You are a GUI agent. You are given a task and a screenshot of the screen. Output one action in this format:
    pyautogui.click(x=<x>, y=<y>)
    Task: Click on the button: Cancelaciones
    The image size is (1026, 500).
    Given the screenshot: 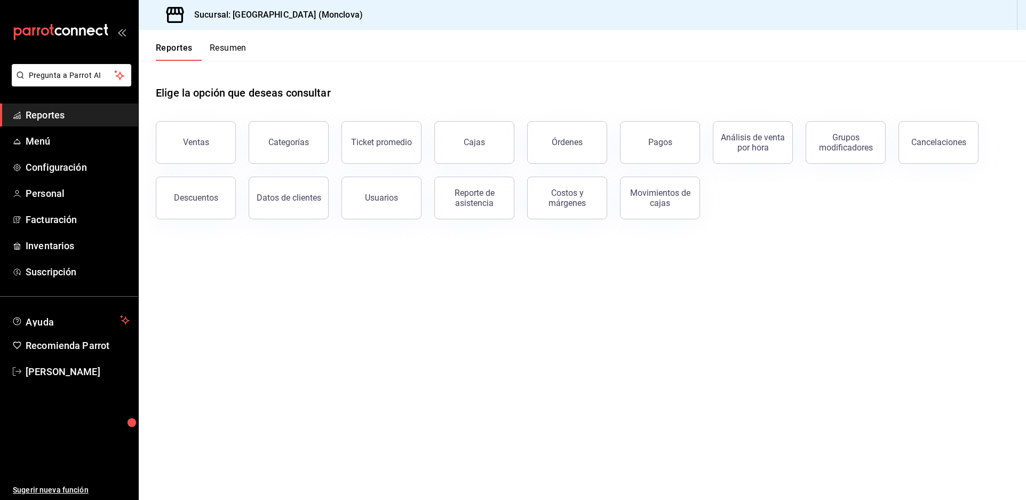 What is the action you would take?
    pyautogui.click(x=939, y=142)
    